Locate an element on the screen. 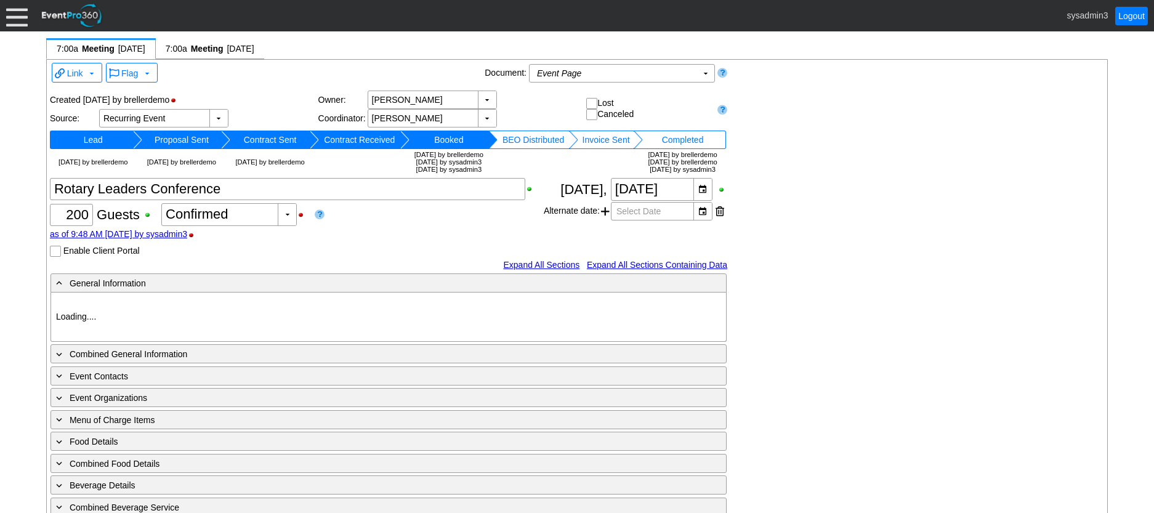 Image resolution: width=1154 pixels, height=513 pixels. div: Event Organizations is located at coordinates (363, 397).